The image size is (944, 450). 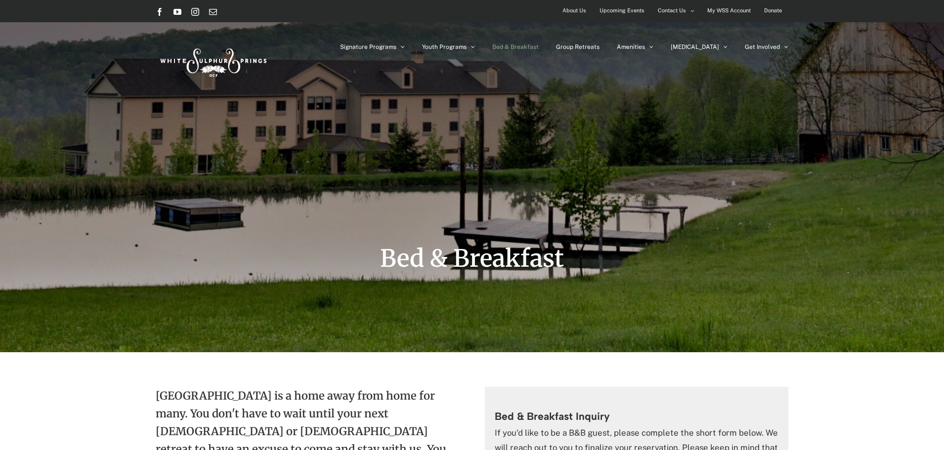 I want to click on h3: Bed & Breakfast Inquiry, so click(x=637, y=416).